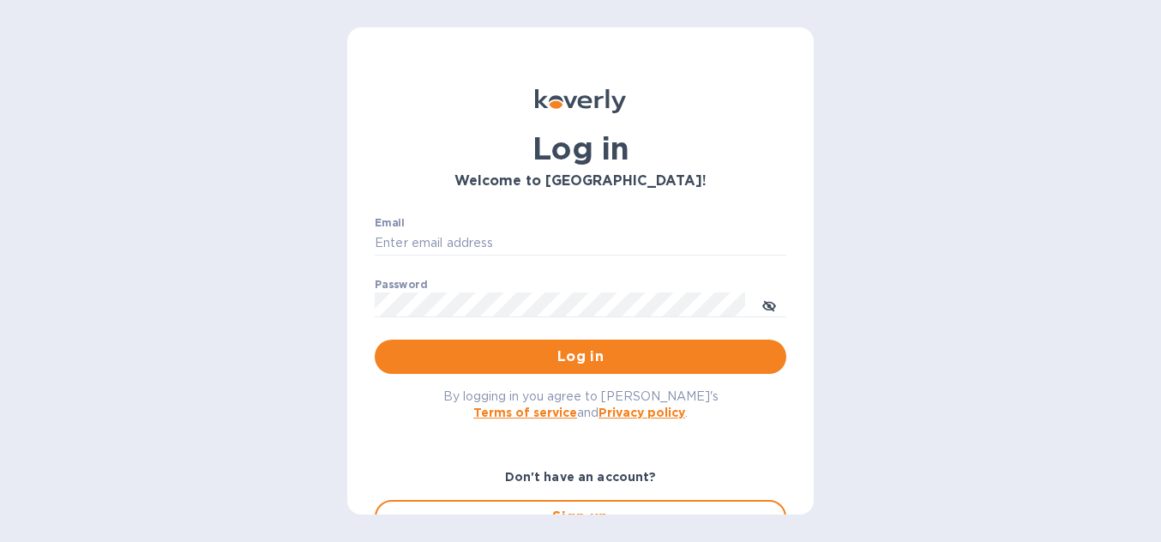 This screenshot has width=1161, height=542. Describe the element at coordinates (580, 244) in the screenshot. I see `input: Enter email address` at that location.